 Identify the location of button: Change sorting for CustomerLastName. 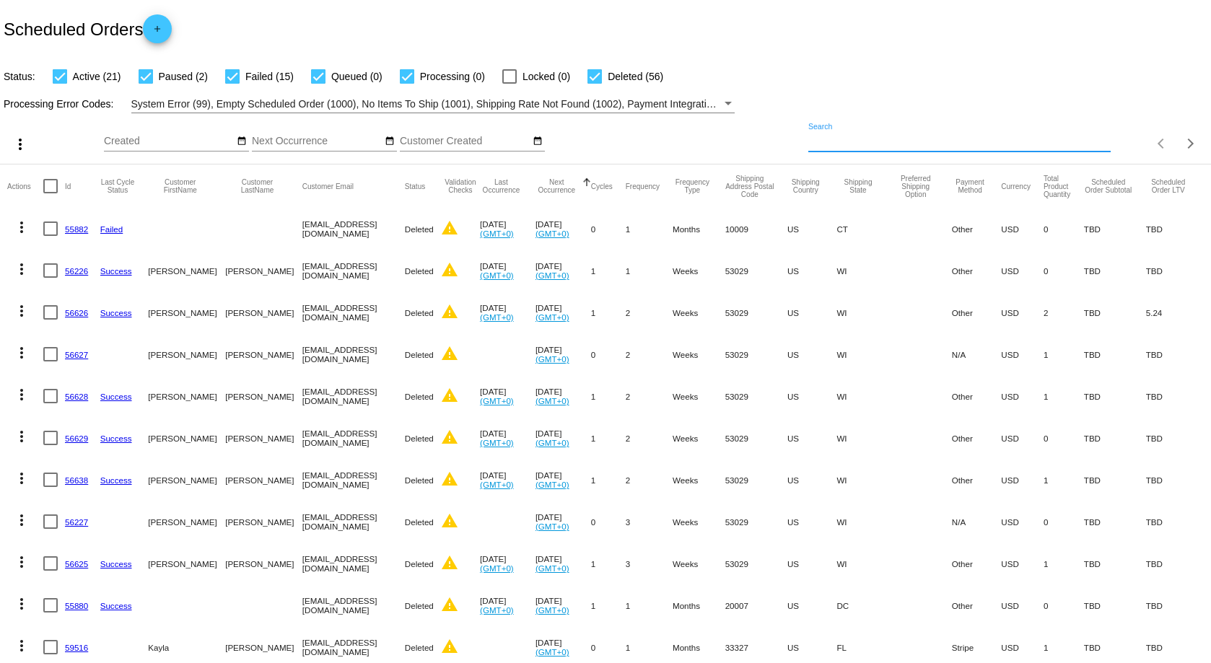
(257, 186).